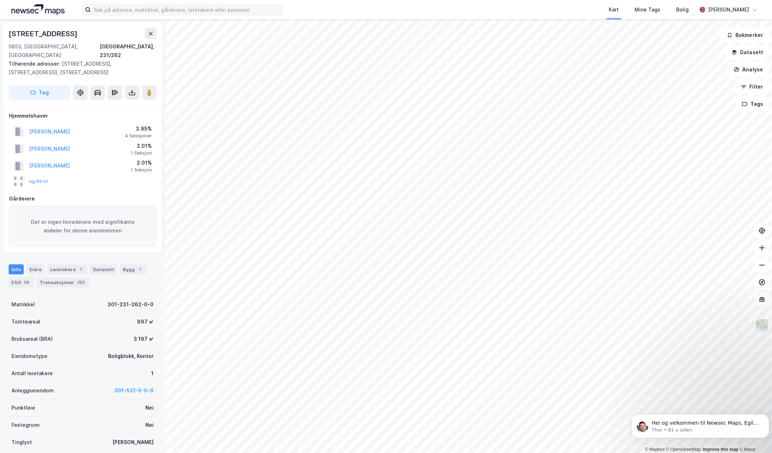 This screenshot has height=453, width=772. Describe the element at coordinates (72, 27) in the screenshot. I see `div: message notification from Thor, 81 u siden. Hei og velkommen til Newsec Maps, Egil 🥳 Om det er du...` at that location.